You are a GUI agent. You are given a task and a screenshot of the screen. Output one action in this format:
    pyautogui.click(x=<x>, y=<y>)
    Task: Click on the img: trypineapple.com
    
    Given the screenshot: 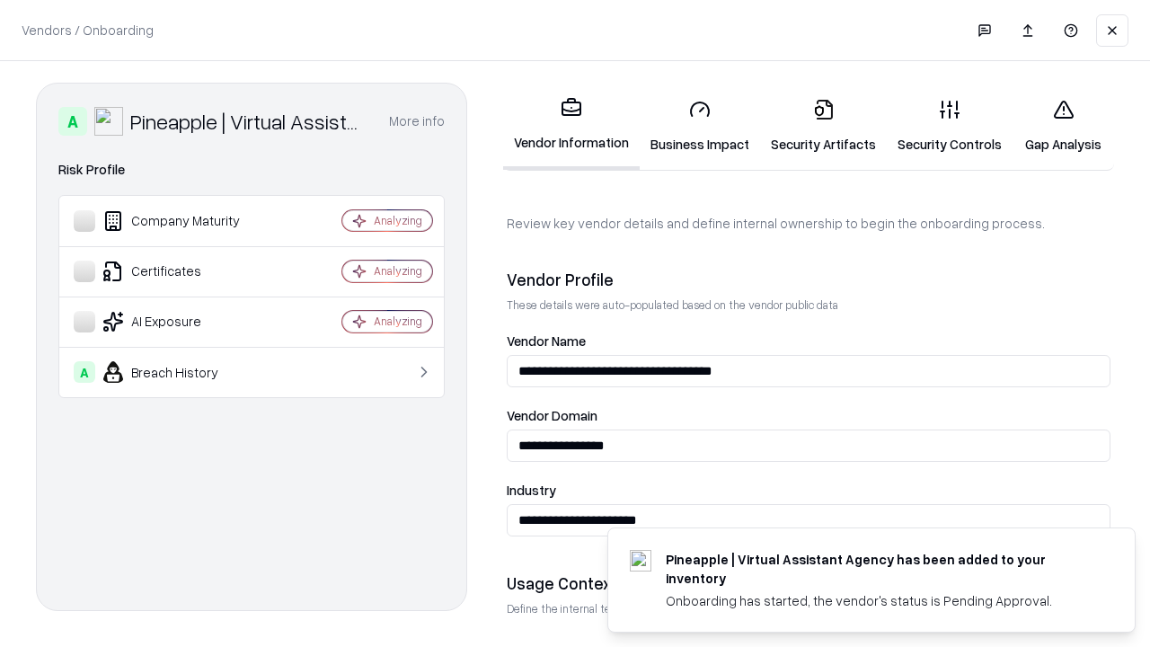 What is the action you would take?
    pyautogui.click(x=641, y=561)
    